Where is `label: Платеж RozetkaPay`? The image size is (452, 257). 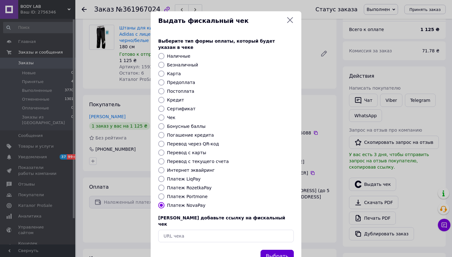
label: Платеж RozetkaPay is located at coordinates (189, 188).